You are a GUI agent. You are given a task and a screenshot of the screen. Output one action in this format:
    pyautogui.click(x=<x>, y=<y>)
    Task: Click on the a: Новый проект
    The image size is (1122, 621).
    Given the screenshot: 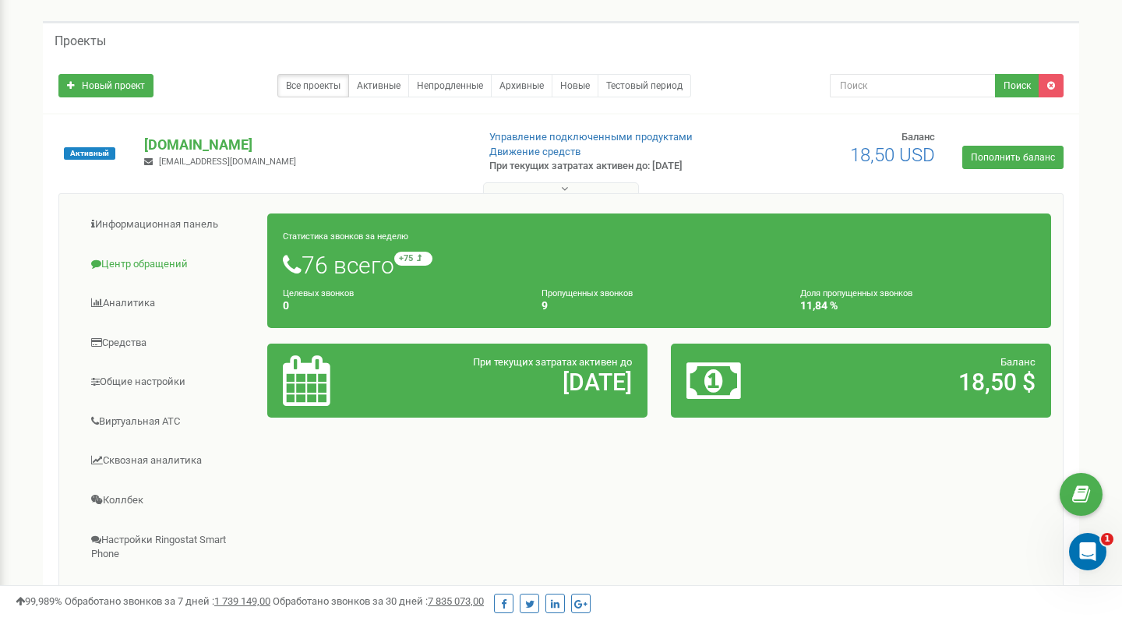 What is the action you would take?
    pyautogui.click(x=106, y=86)
    